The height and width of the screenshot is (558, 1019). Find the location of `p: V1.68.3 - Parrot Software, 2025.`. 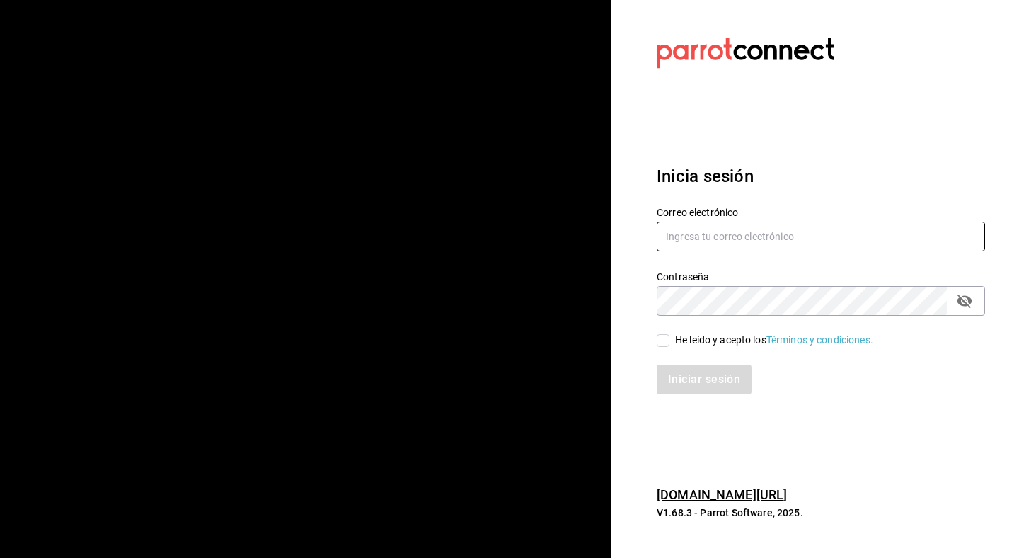

p: V1.68.3 - Parrot Software, 2025. is located at coordinates (821, 512).